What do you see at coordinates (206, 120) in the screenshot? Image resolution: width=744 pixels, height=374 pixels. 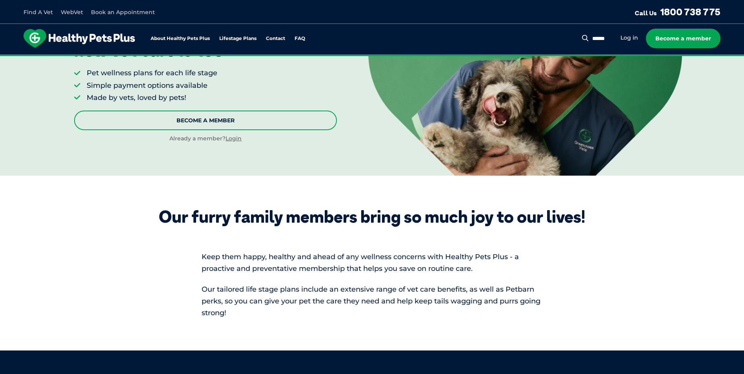 I see `a: Become A Member` at bounding box center [206, 120].